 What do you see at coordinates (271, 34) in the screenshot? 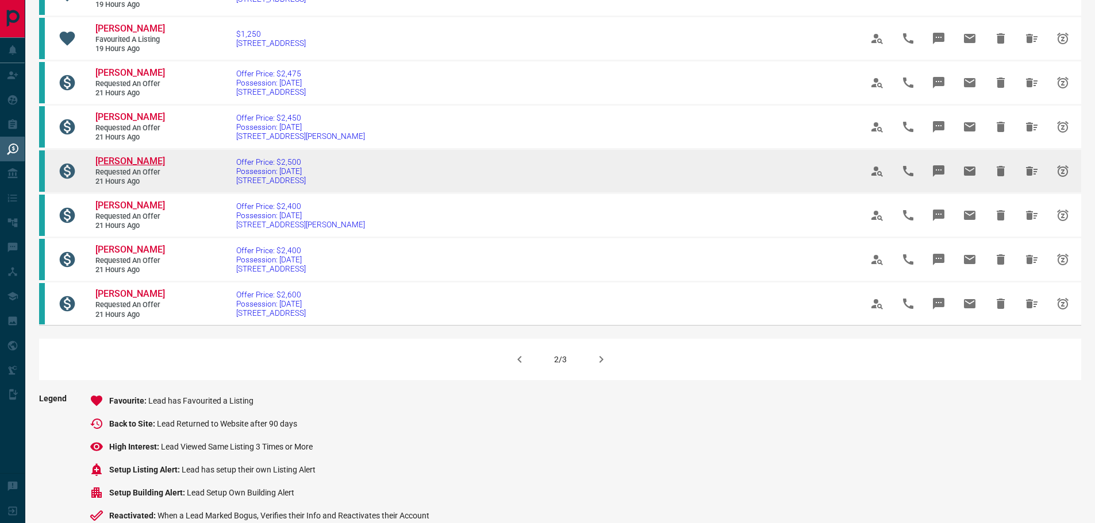
I see `span: $1,250` at bounding box center [271, 34].